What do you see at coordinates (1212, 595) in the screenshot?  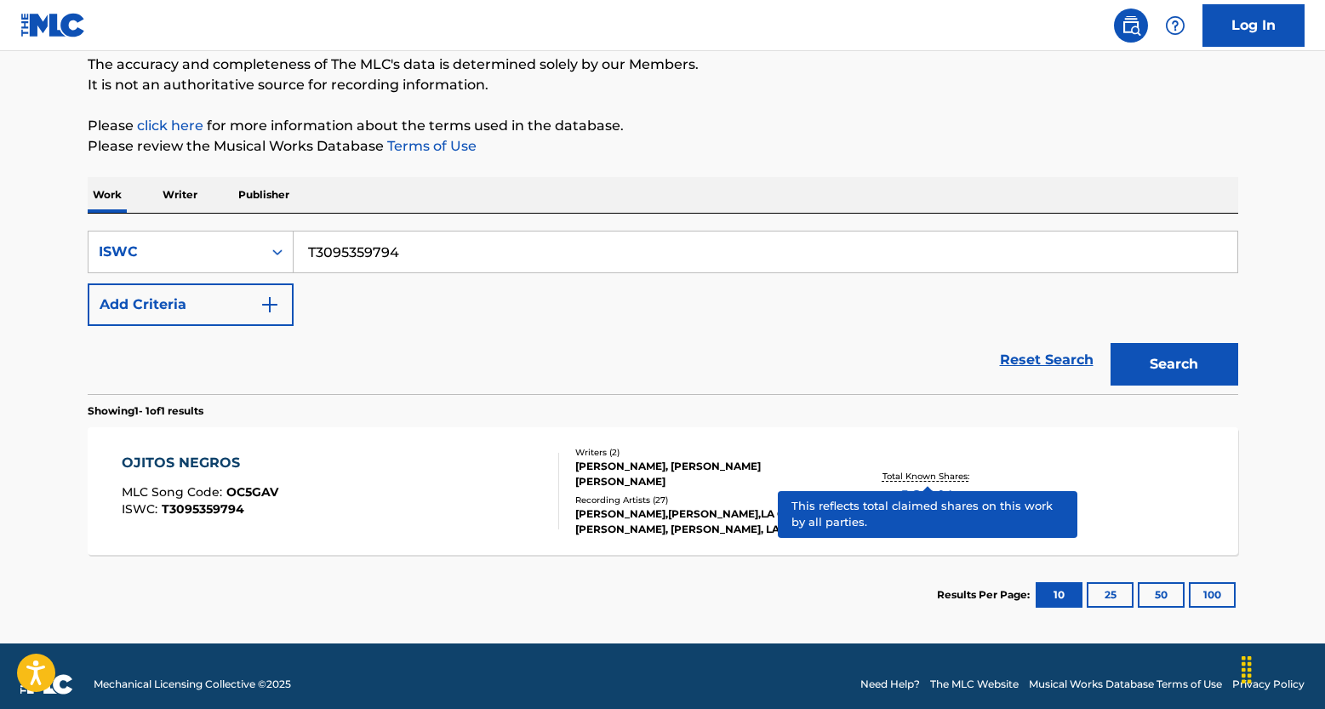 I see `button: 100` at bounding box center [1212, 595].